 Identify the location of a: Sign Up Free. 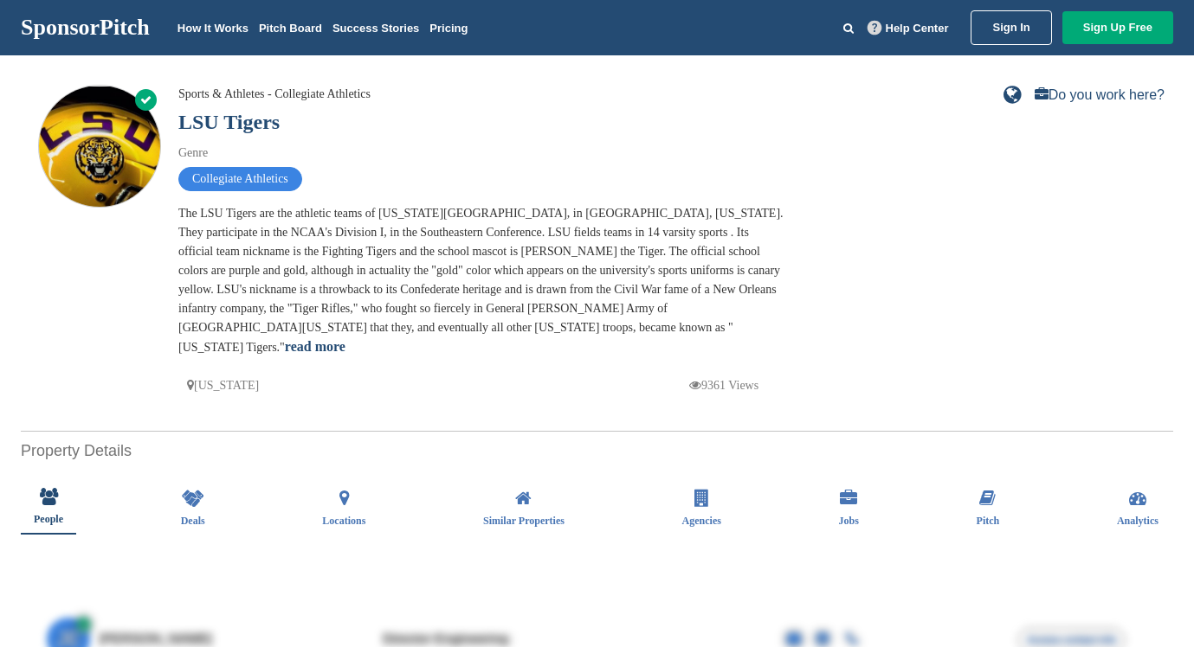
(1117, 28).